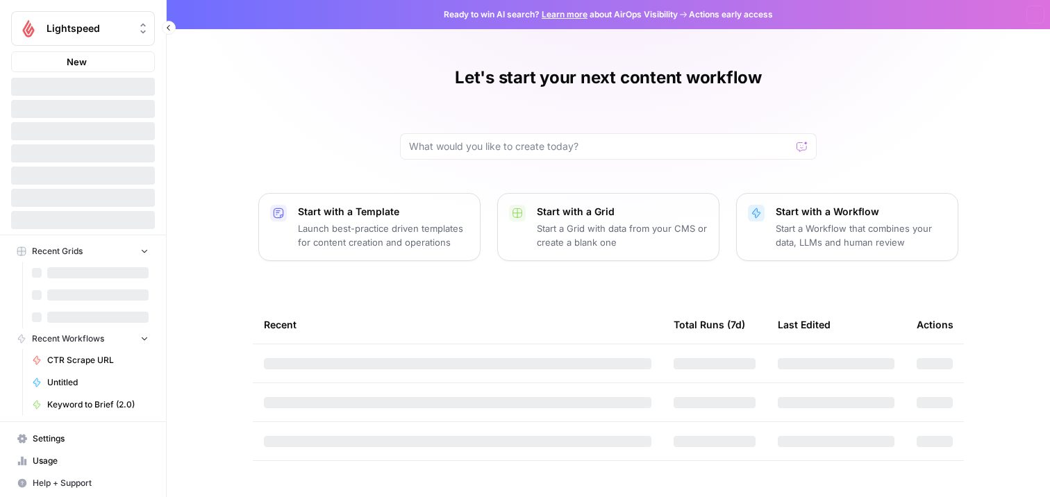 The height and width of the screenshot is (497, 1050). I want to click on a: Learn more, so click(565, 14).